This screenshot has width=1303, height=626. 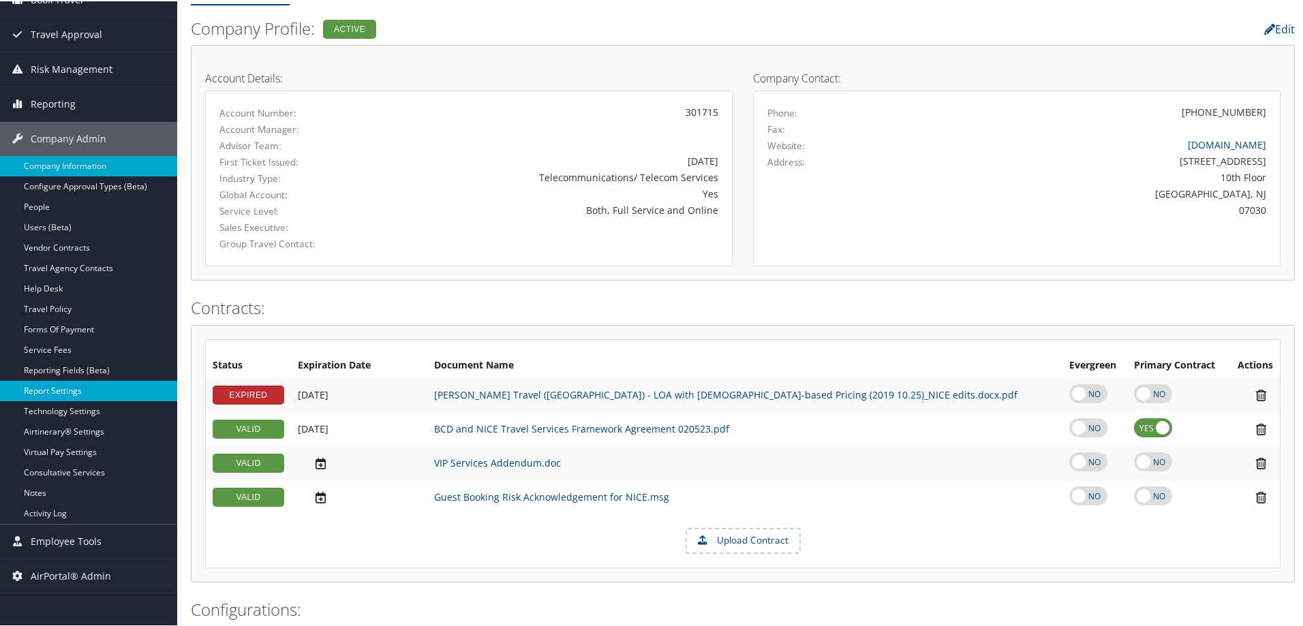 What do you see at coordinates (786, 161) in the screenshot?
I see `label: Address:` at bounding box center [786, 161].